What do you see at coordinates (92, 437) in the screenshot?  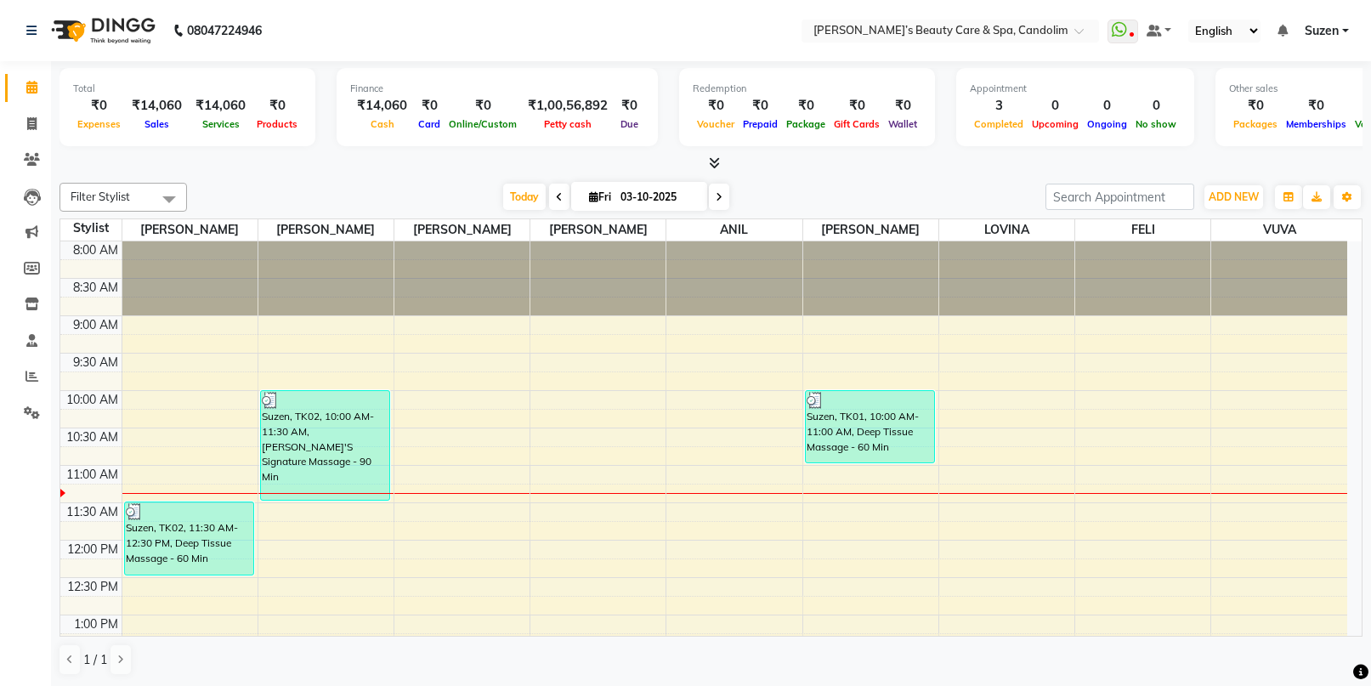 I see `div: 10:30 AM` at bounding box center [92, 437].